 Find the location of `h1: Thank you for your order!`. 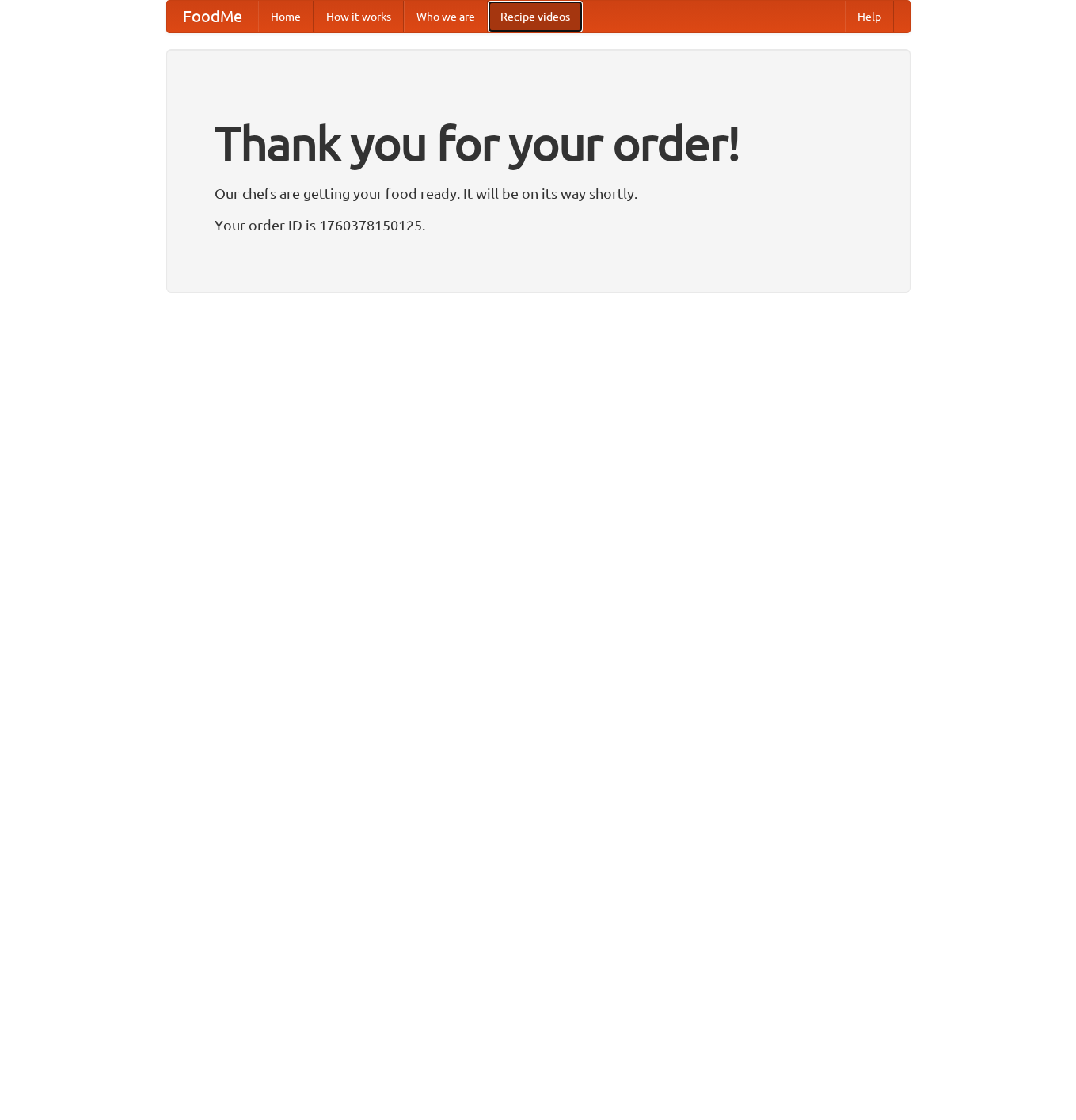

h1: Thank you for your order! is located at coordinates (538, 143).